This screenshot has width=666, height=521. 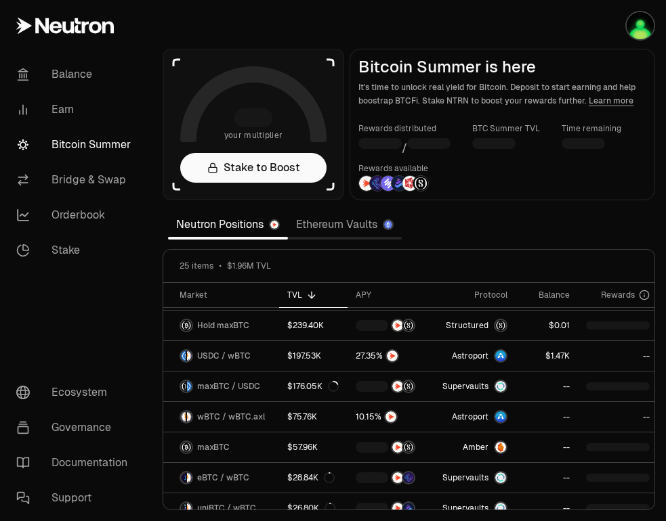 I want to click on span: Hold maxBTC, so click(x=223, y=326).